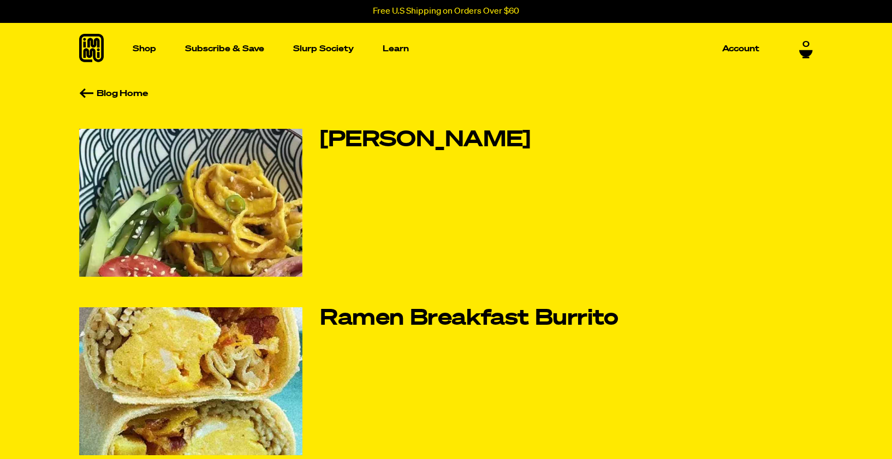 This screenshot has height=459, width=892. Describe the element at coordinates (396, 49) in the screenshot. I see `p: Learn` at that location.